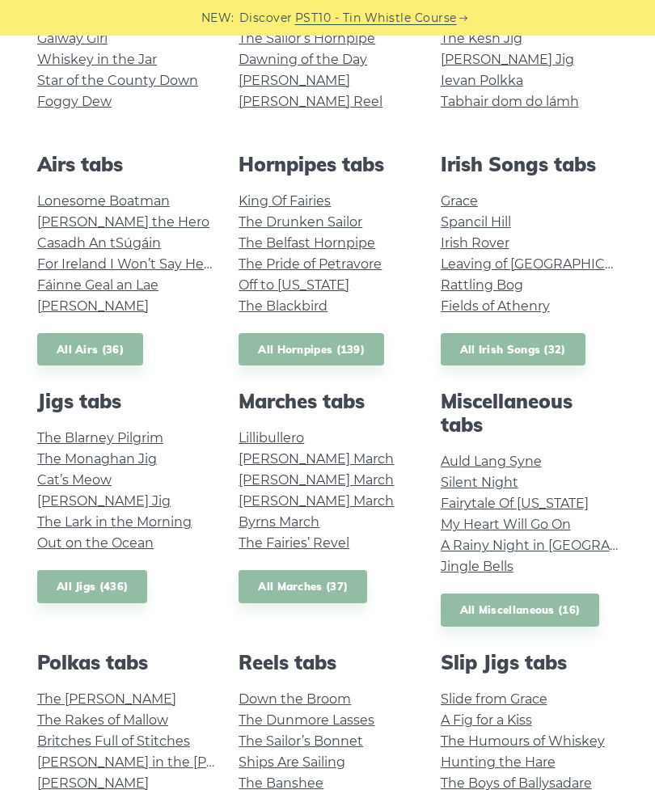 The height and width of the screenshot is (790, 655). Describe the element at coordinates (98, 285) in the screenshot. I see `a: Fáinne Geal an Lae` at that location.